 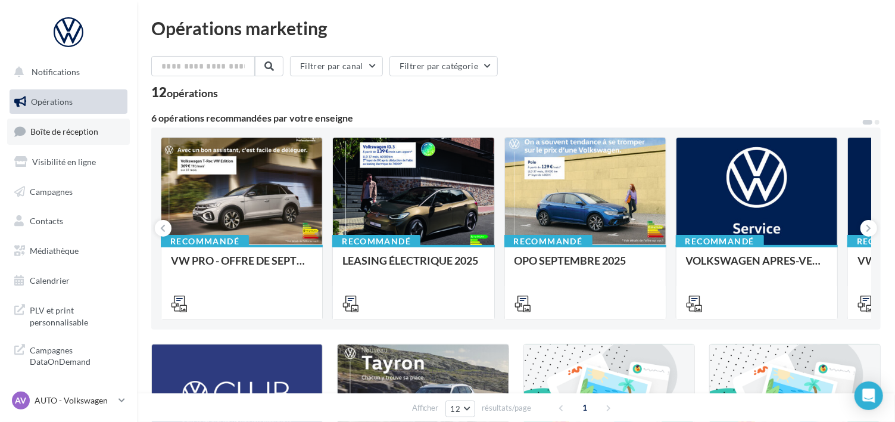 I want to click on span: AV, so click(x=21, y=400).